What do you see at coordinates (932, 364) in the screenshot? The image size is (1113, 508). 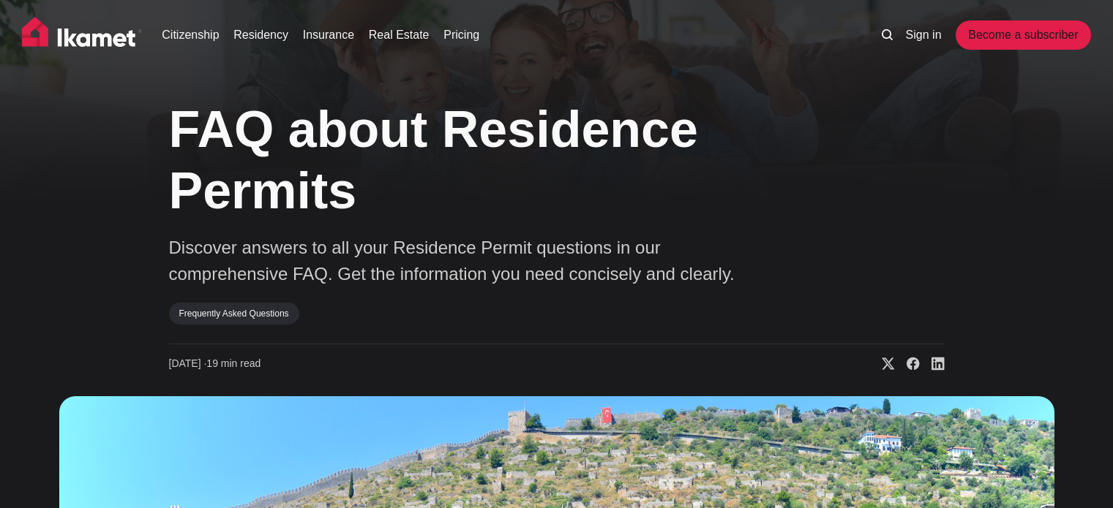 I see `a: Share on Linkedin` at bounding box center [932, 364].